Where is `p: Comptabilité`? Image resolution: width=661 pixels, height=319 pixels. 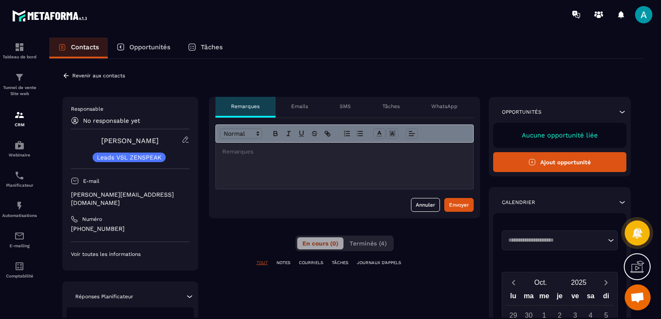 p: Comptabilité is located at coordinates (19, 276).